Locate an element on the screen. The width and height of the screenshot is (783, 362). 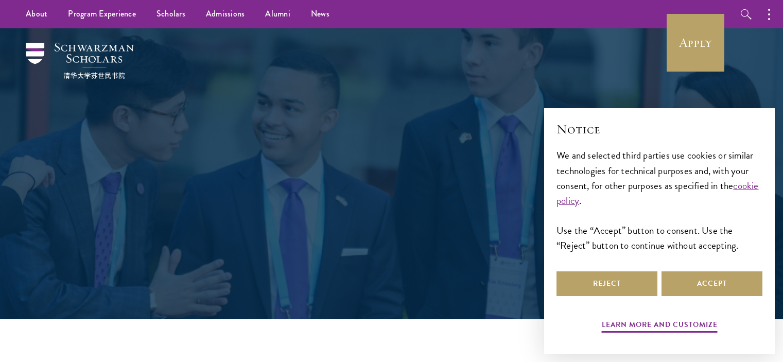
button: Reject is located at coordinates (607, 284).